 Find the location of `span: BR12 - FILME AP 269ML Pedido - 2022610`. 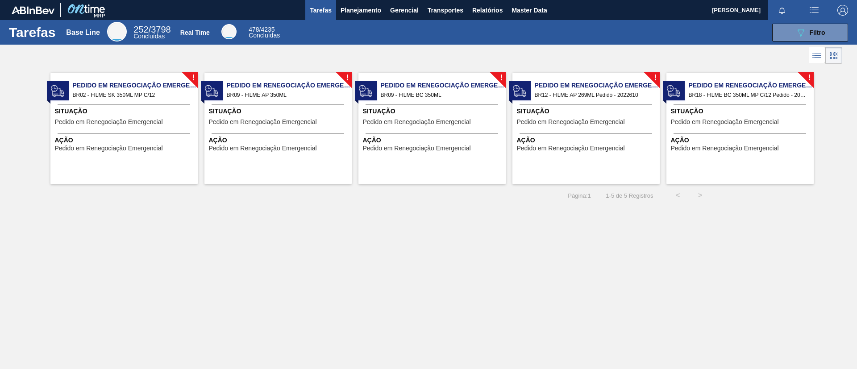

span: BR12 - FILME AP 269ML Pedido - 2022610 is located at coordinates (594, 95).